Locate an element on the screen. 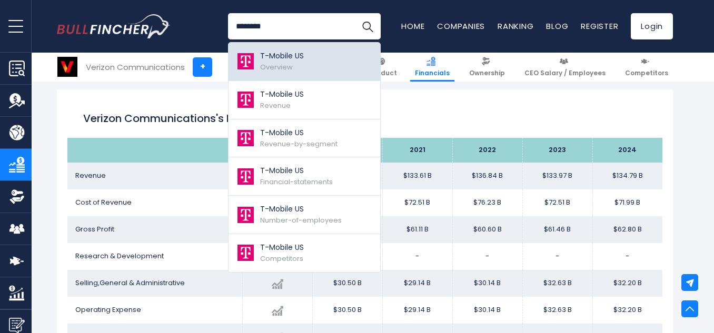 This screenshot has height=333, width=714. th: 2022 is located at coordinates (487, 150).